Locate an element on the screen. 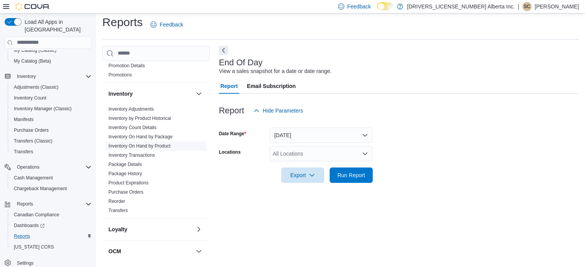 The image size is (585, 267). span: Run Report is located at coordinates (351, 175).